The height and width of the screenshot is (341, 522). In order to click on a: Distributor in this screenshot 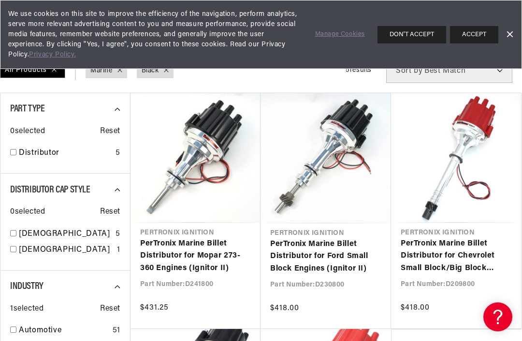, I will do `click(65, 154)`.